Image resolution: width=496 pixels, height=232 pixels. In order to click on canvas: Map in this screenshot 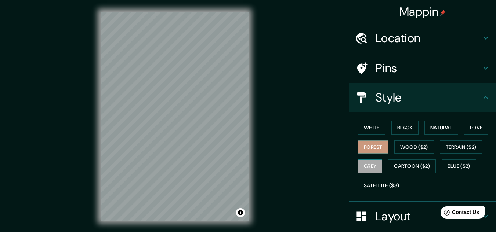, I will do `click(174, 116)`.